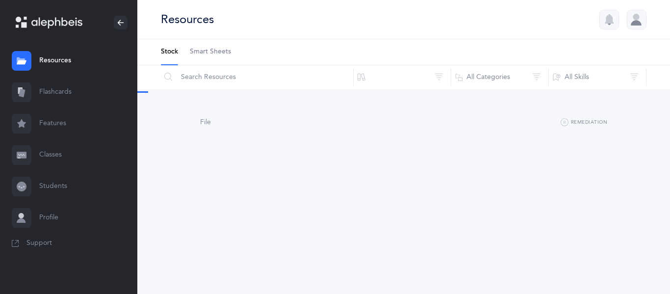 The width and height of the screenshot is (670, 294). I want to click on button: All Skills, so click(598, 77).